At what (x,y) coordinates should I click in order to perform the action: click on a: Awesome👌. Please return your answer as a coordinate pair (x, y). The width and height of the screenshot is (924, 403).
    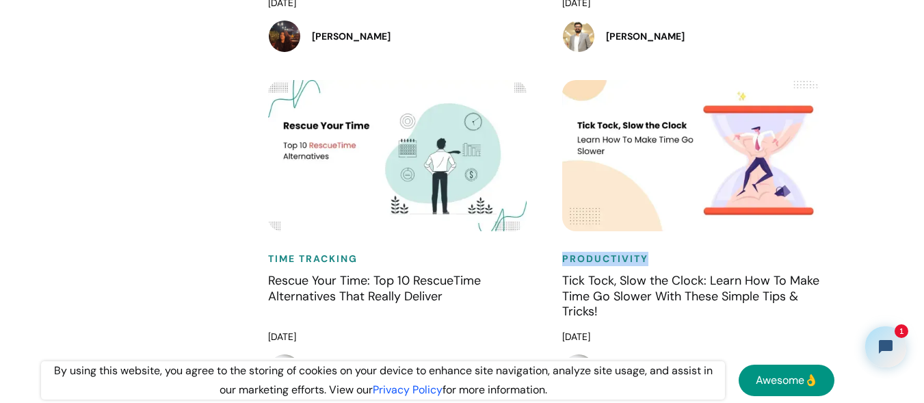
    Looking at the image, I should click on (786, 380).